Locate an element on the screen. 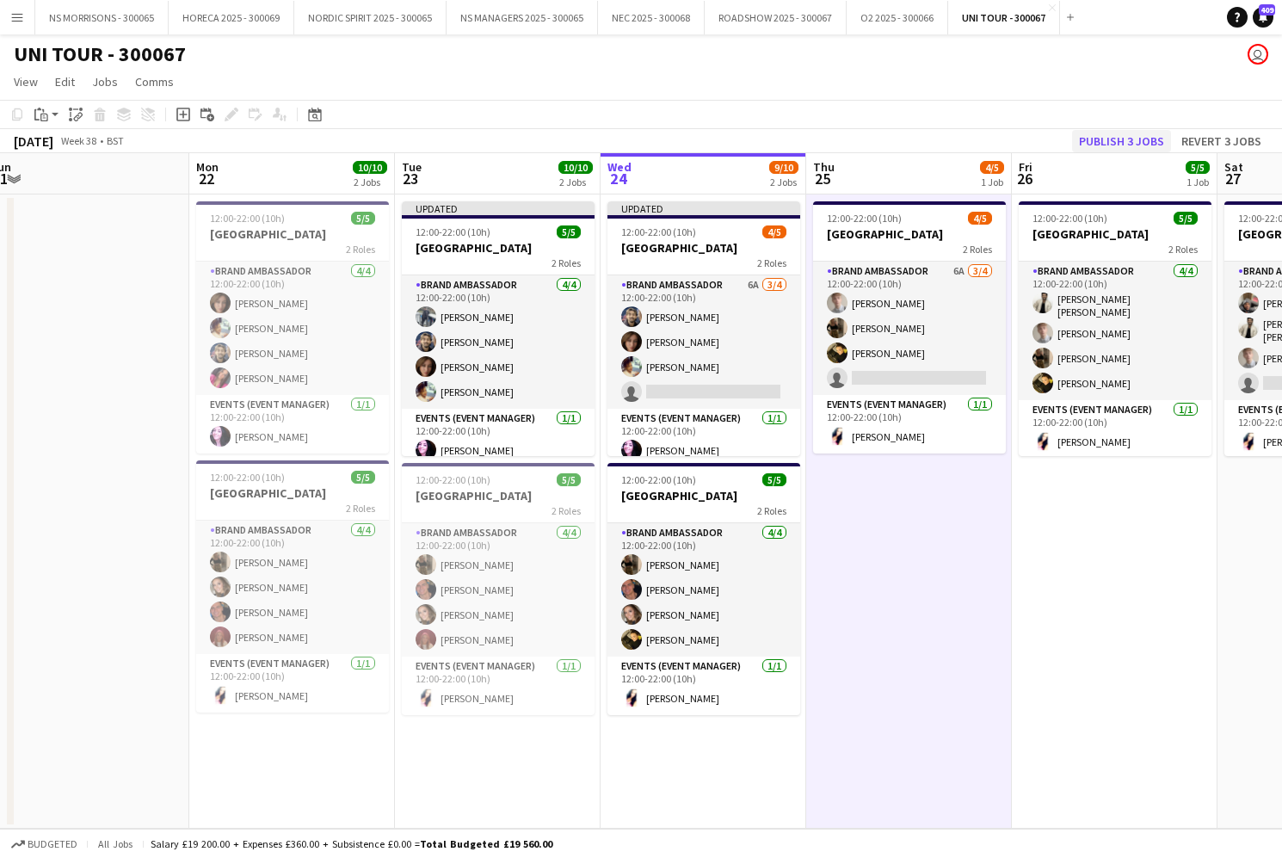 This screenshot has width=1282, height=858. div: Salary £19 200.00 + Expenses £360.00 + Subsistence £0.00 = is located at coordinates (351, 843).